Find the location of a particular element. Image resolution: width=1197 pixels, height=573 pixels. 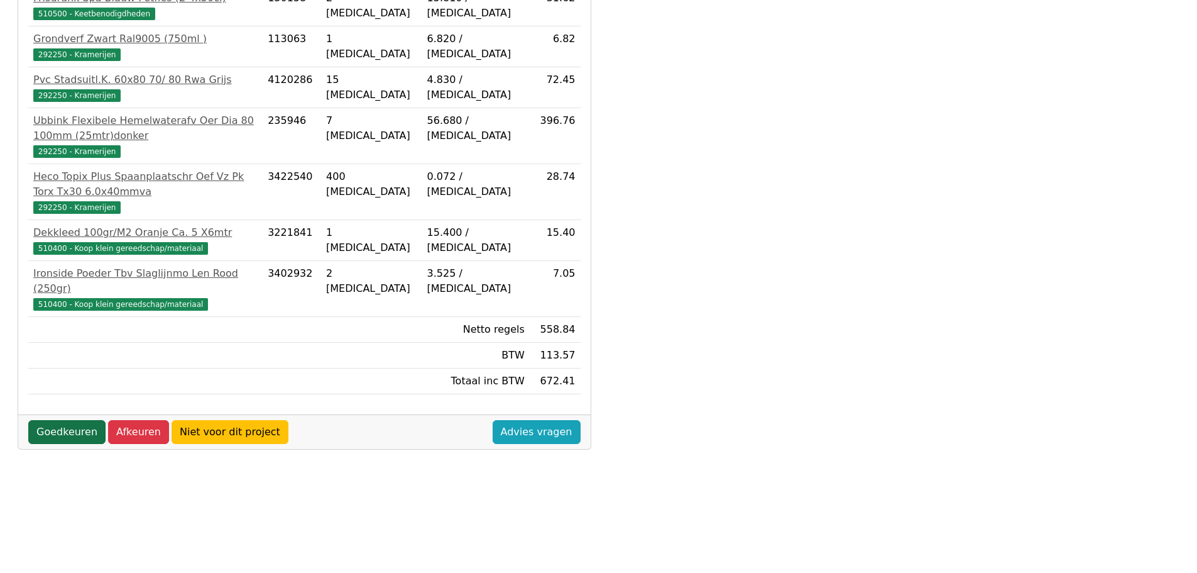

a: Grondverf Zwart Ral9005 (750ml )292250 - Kramerijen is located at coordinates (145, 47).